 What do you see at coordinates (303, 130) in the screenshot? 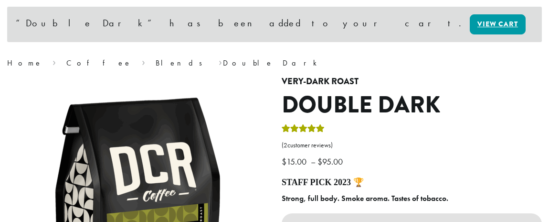
I see `div: Rated 4.50 out of 5` at bounding box center [303, 130].